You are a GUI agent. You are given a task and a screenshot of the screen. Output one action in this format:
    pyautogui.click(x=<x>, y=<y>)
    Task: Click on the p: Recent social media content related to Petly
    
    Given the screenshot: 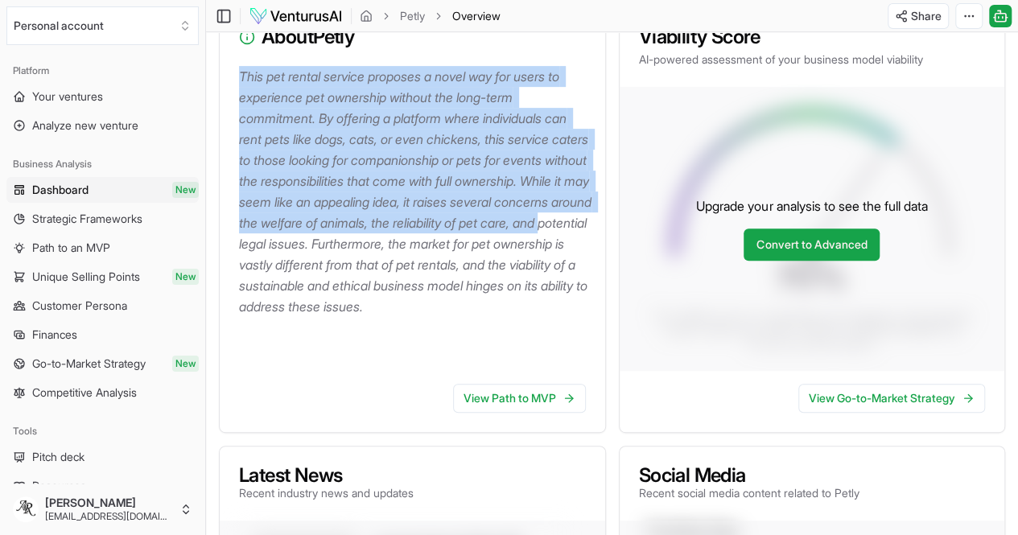 What is the action you would take?
    pyautogui.click(x=749, y=493)
    